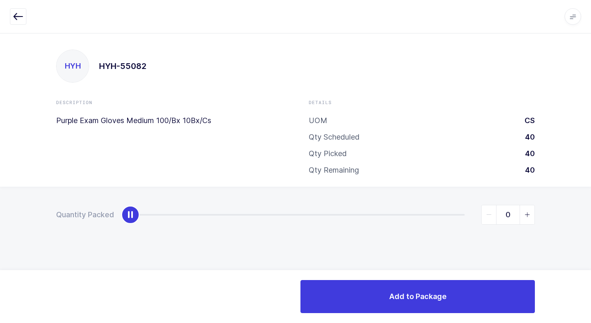 The image size is (591, 323). What do you see at coordinates (526, 121) in the screenshot?
I see `div: CS` at bounding box center [526, 121].